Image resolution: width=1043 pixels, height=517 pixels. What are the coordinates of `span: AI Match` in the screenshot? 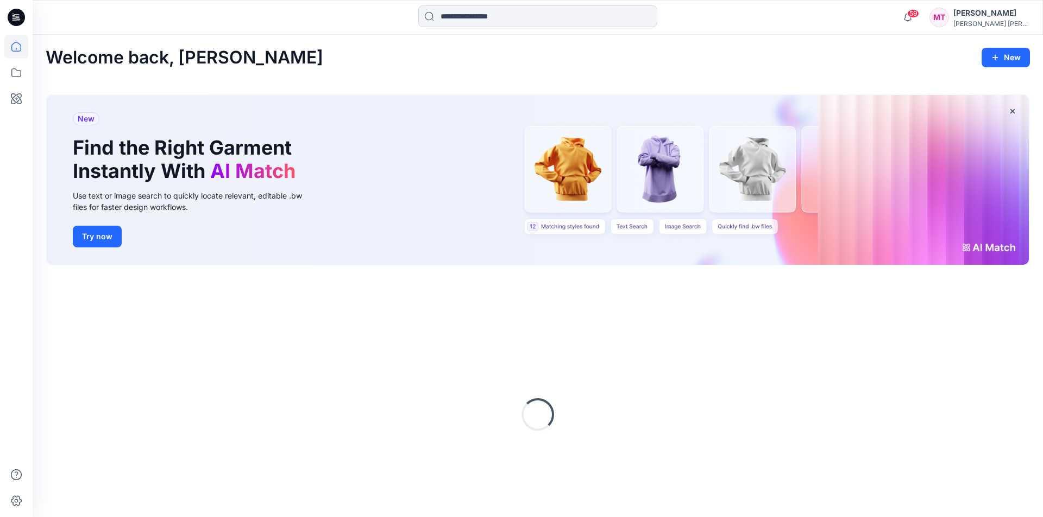 It's located at (252, 171).